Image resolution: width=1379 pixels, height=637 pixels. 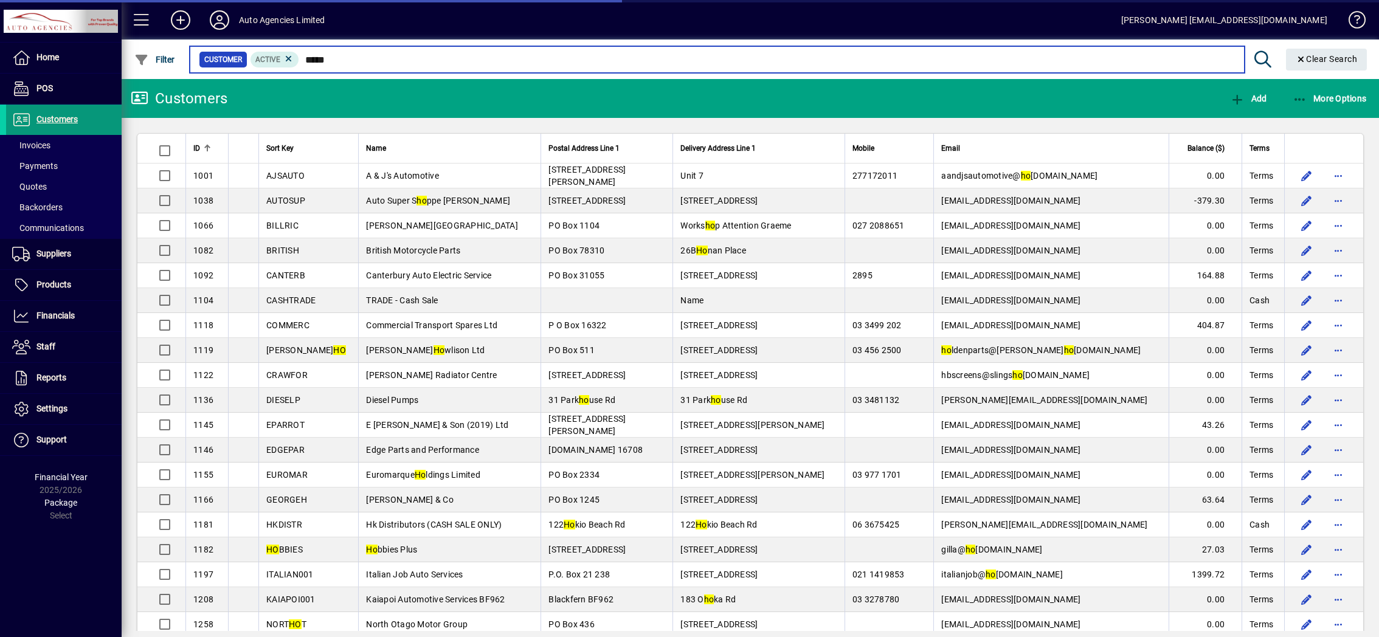 What do you see at coordinates (55, 316) in the screenshot?
I see `span: Financials` at bounding box center [55, 316].